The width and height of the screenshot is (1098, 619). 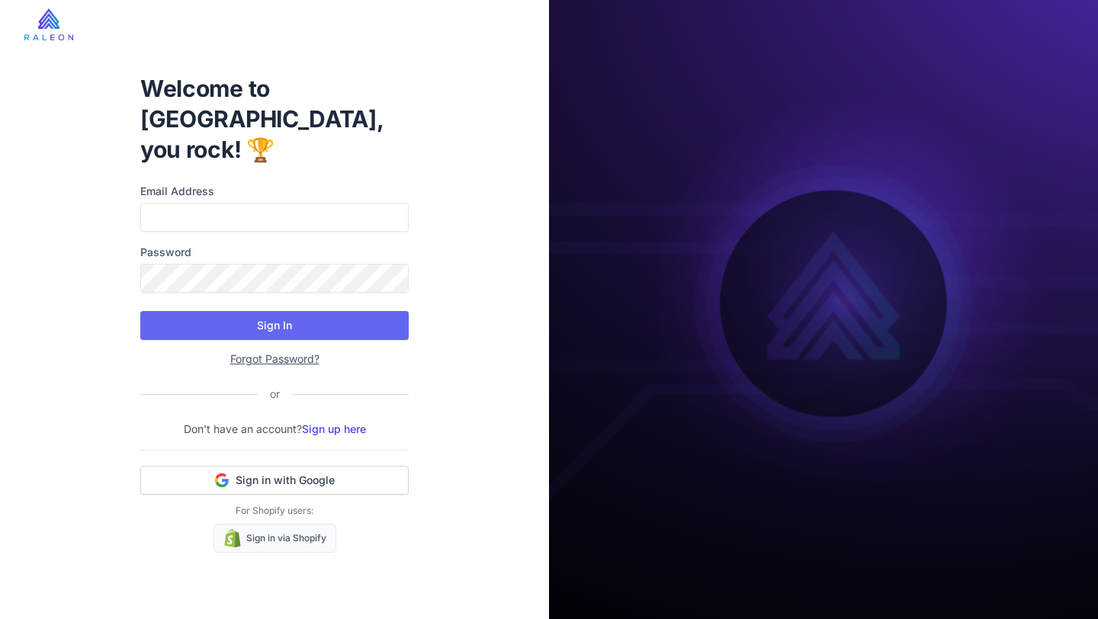 I want to click on button: Sign in with Google, so click(x=274, y=480).